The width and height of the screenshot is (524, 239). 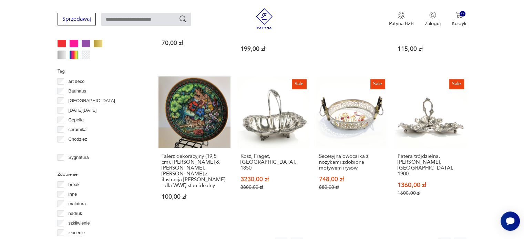 What do you see at coordinates (100, 175) in the screenshot?
I see `p: Zdobienie` at bounding box center [100, 175].